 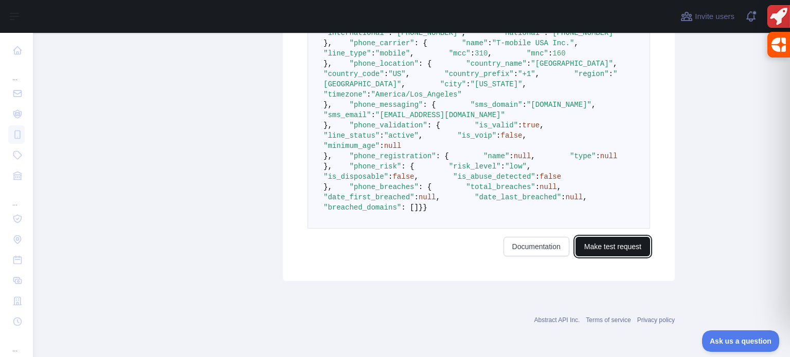 What do you see at coordinates (591, 74) in the screenshot?
I see `span: "region"` at bounding box center [591, 74].